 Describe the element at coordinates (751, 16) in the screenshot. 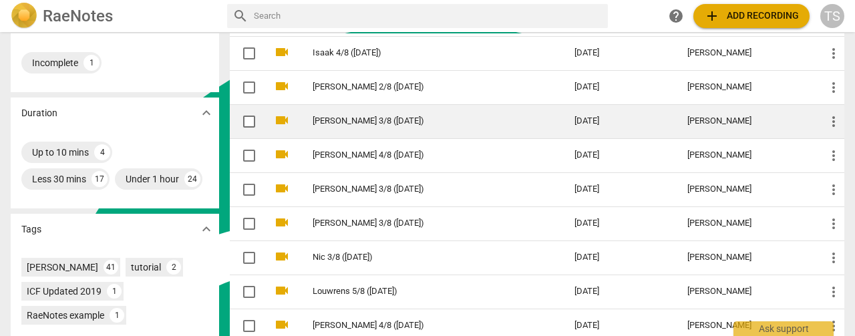

I see `span: Add recording` at that location.